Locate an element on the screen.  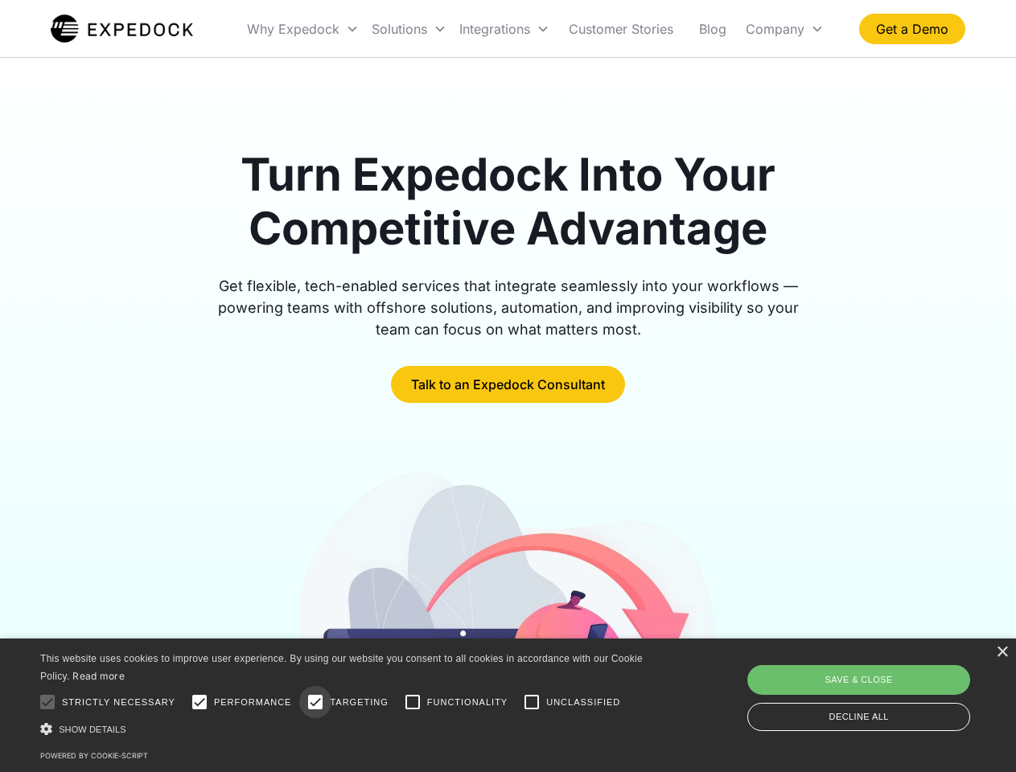
img: Expedock Logo is located at coordinates (121, 29).